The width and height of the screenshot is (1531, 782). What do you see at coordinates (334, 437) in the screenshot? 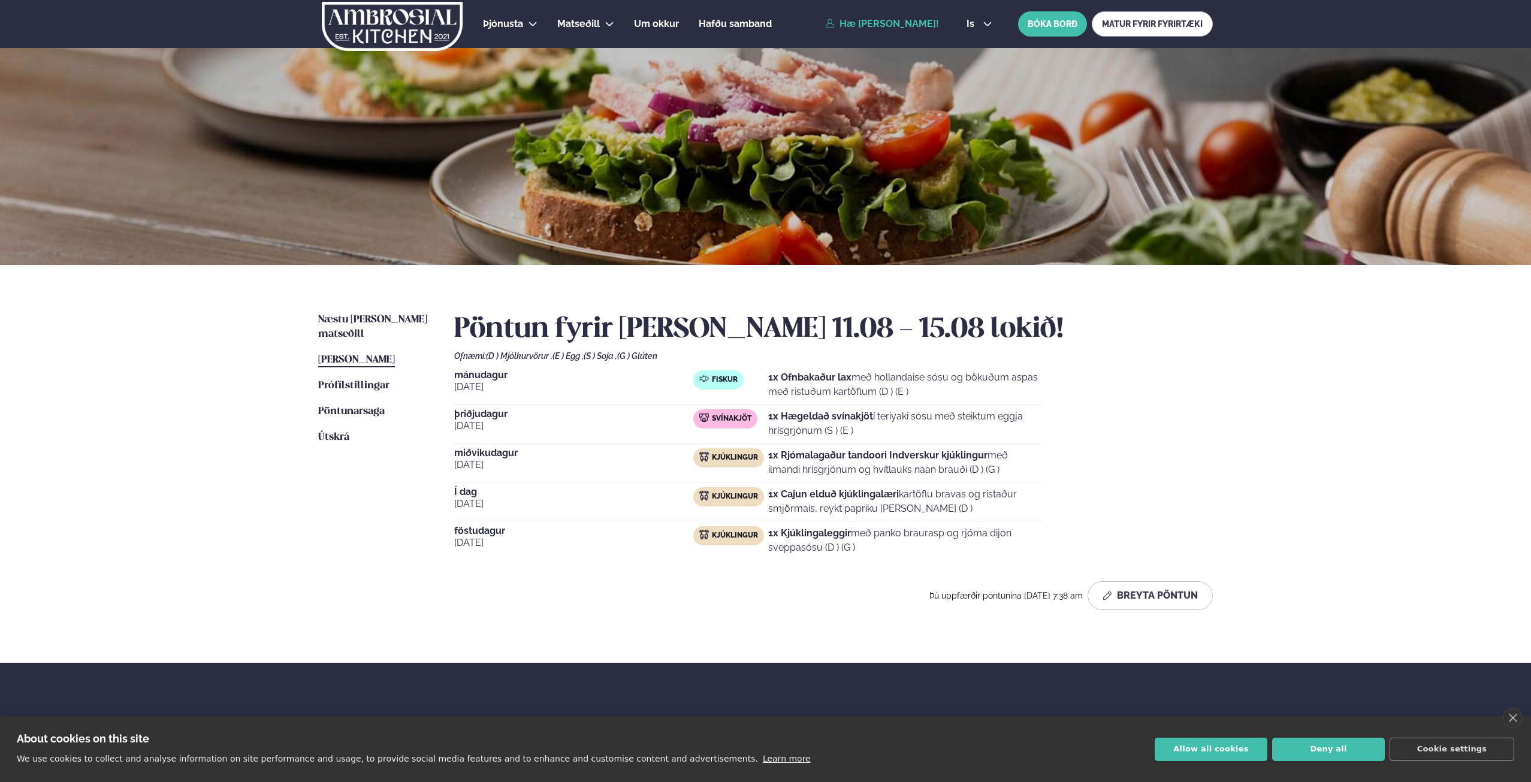
I see `span: Útskrá` at bounding box center [334, 437].